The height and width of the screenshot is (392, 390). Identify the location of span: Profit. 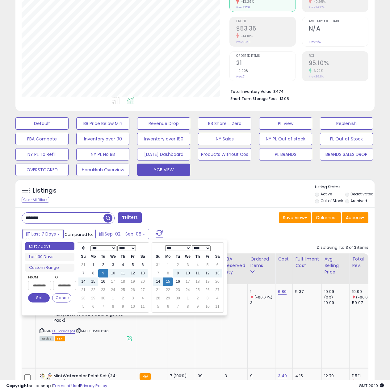
(266, 21).